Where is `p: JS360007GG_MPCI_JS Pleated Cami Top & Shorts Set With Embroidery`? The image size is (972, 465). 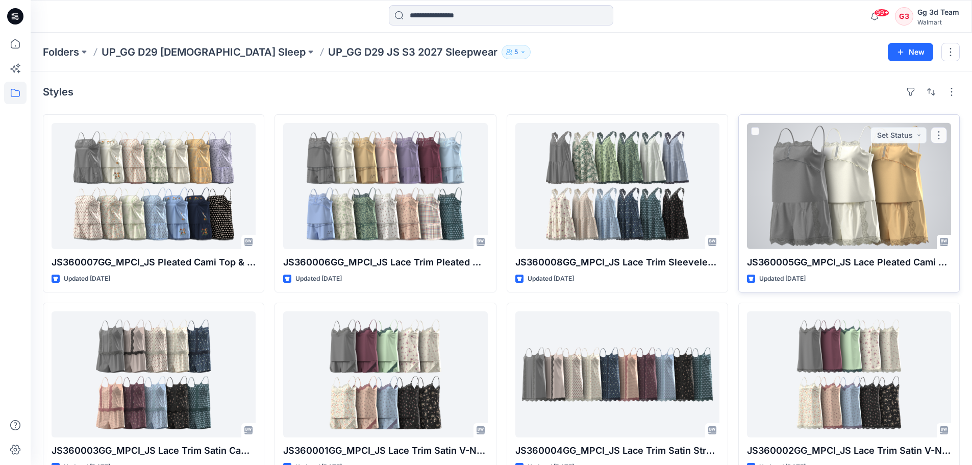
p: JS360007GG_MPCI_JS Pleated Cami Top & Shorts Set With Embroidery is located at coordinates (154, 262).